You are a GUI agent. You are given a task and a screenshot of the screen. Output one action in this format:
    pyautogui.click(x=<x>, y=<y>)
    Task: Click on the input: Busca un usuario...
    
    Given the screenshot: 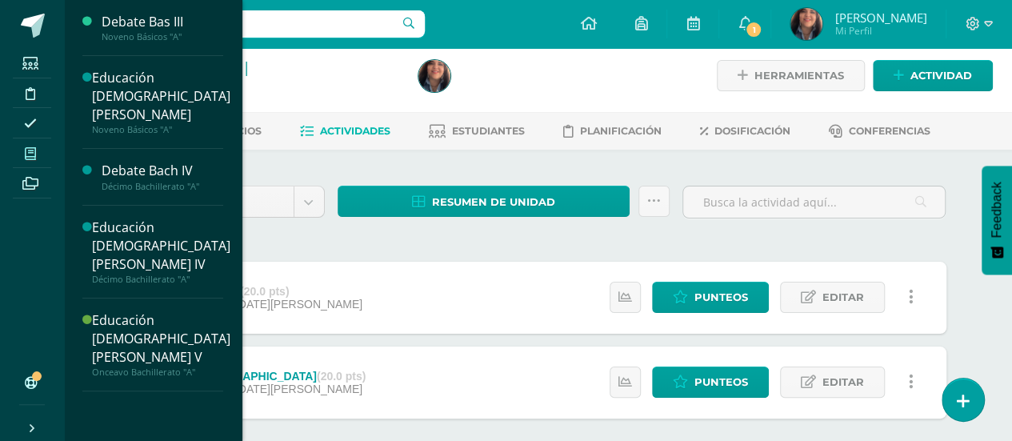 What is the action you would take?
    pyautogui.click(x=250, y=24)
    